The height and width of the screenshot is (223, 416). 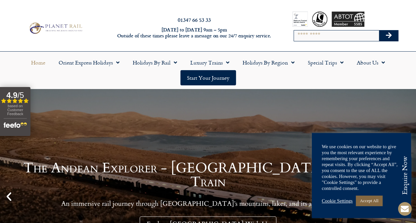 I want to click on a: Start your Journey, so click(x=208, y=78).